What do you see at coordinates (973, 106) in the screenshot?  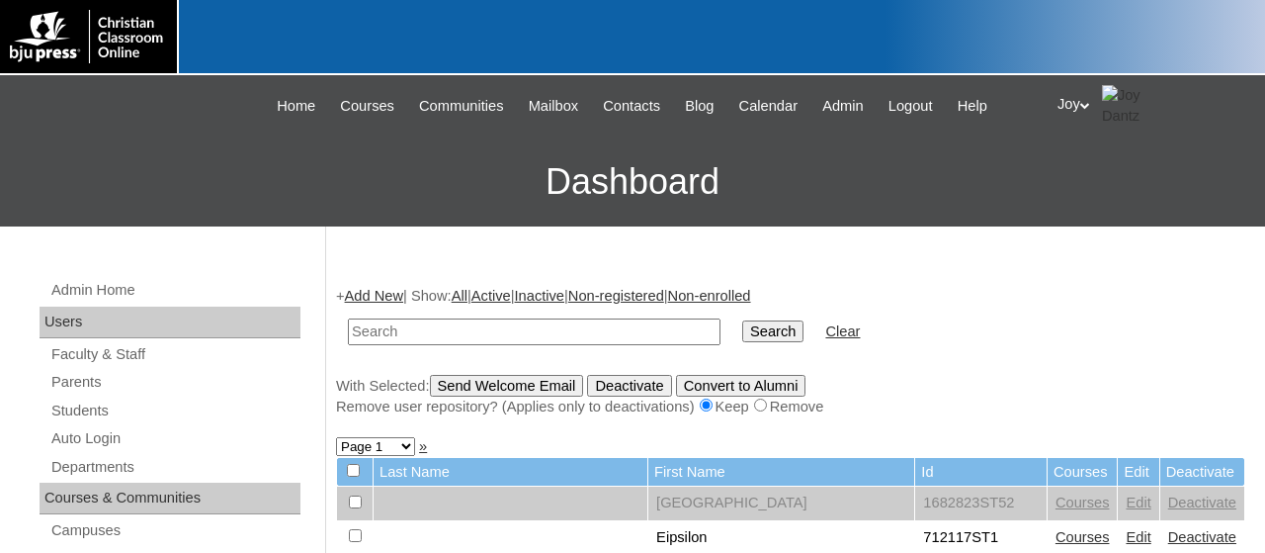 I see `span: Help` at bounding box center [973, 106].